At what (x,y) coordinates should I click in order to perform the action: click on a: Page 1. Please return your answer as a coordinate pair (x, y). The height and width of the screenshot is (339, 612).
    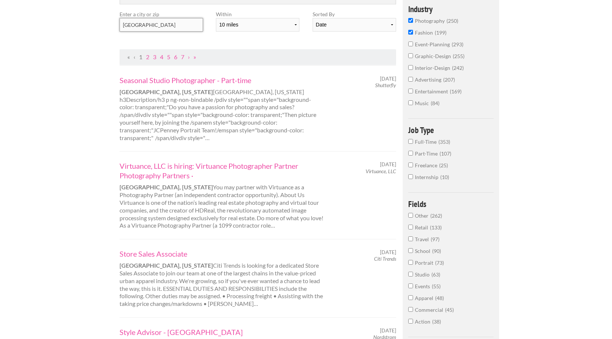
    Looking at the image, I should click on (140, 57).